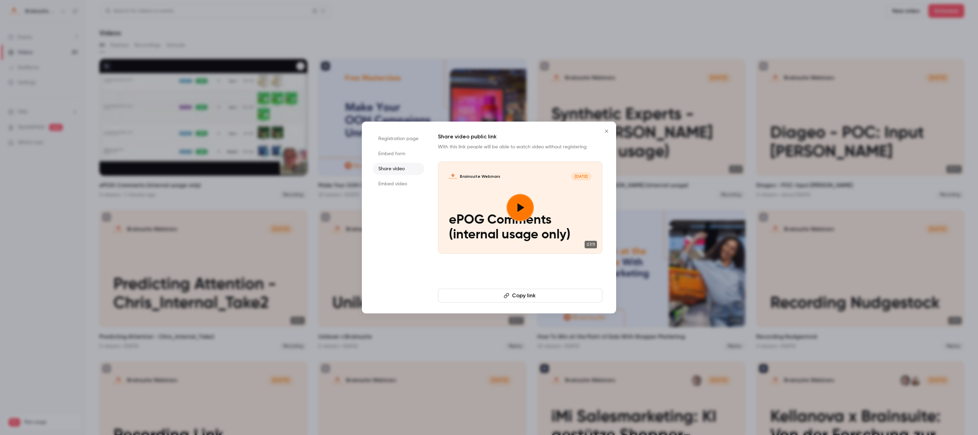 This screenshot has width=978, height=435. Describe the element at coordinates (399, 169) in the screenshot. I see `li: Share video` at that location.